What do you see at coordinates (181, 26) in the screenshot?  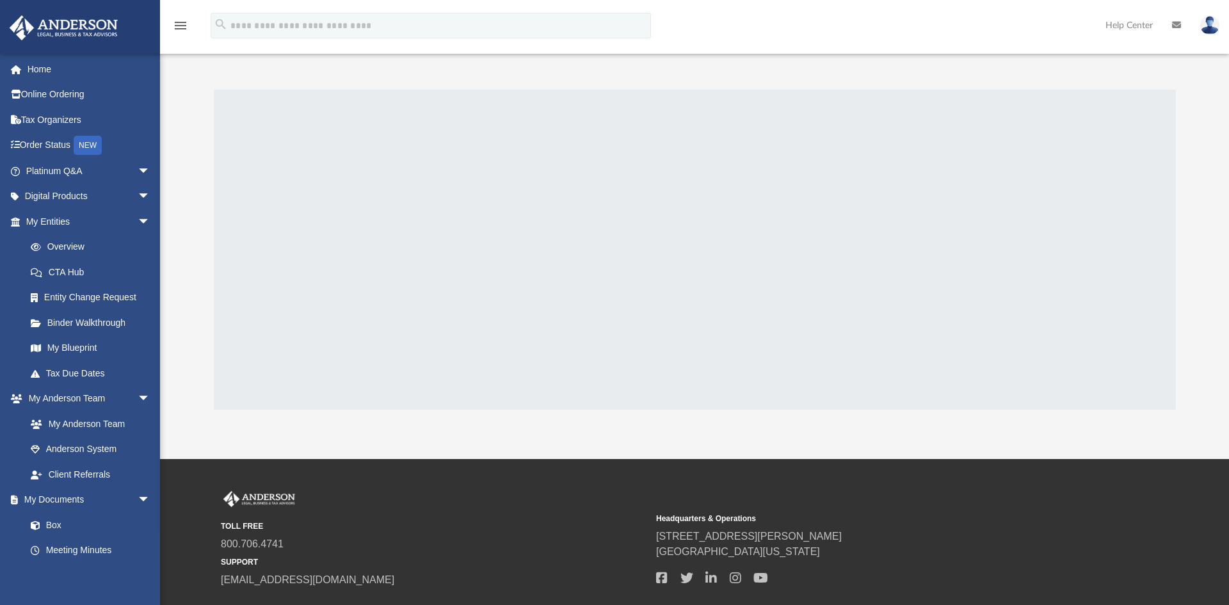 I see `i: menu` at bounding box center [181, 26].